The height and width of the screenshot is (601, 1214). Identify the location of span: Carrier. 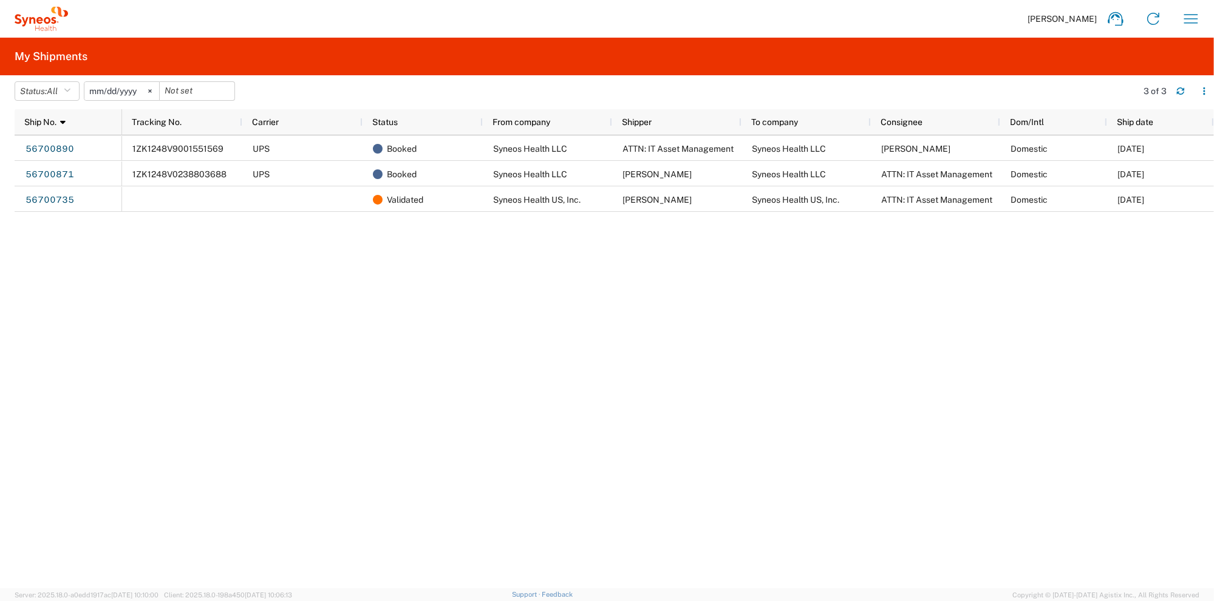
(265, 122).